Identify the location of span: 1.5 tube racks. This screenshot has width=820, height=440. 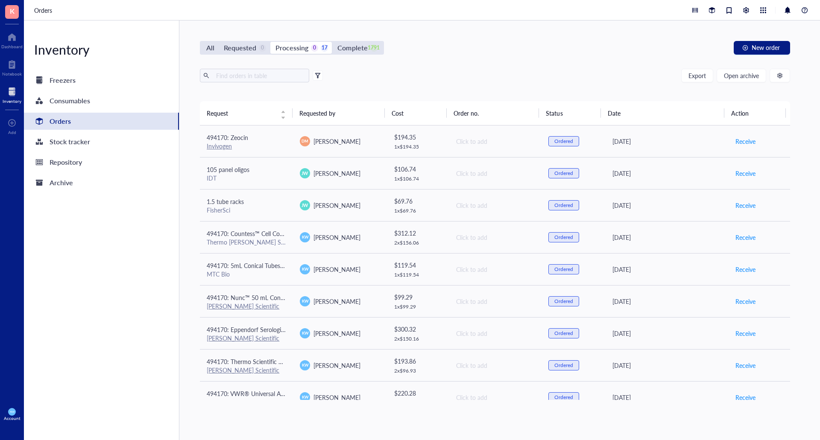
(225, 202).